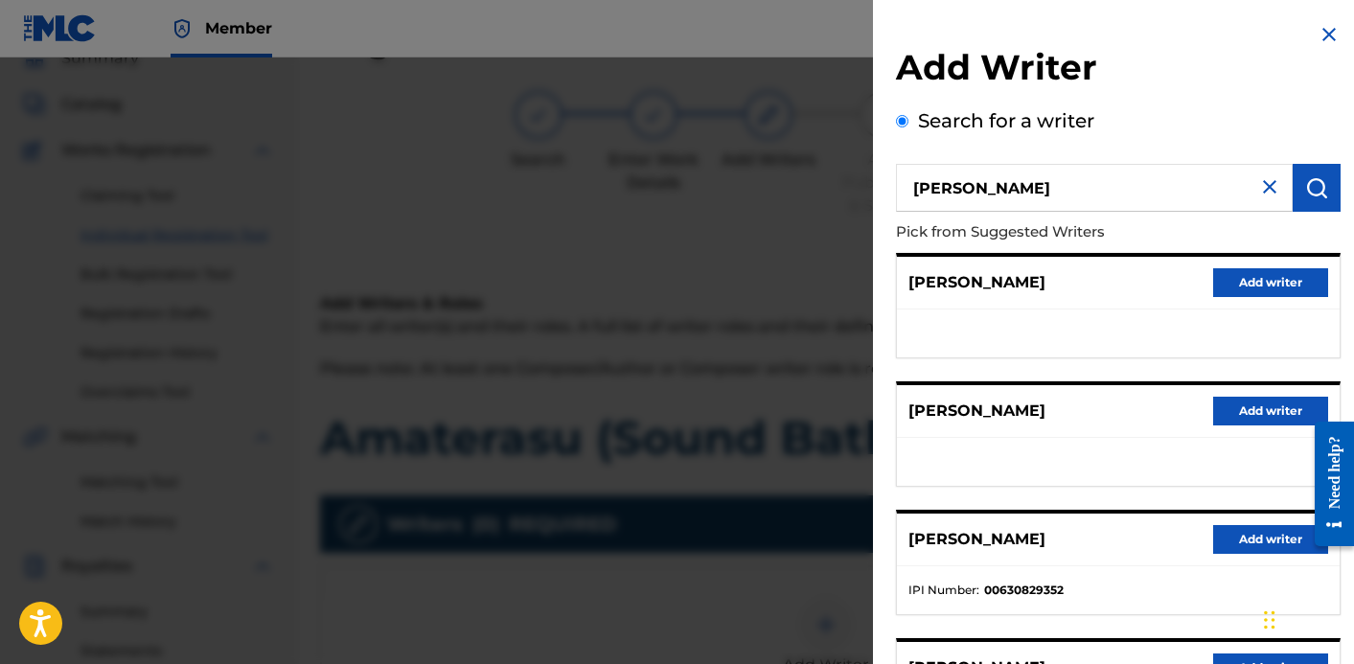 The width and height of the screenshot is (1354, 664). Describe the element at coordinates (944, 590) in the screenshot. I see `span: IPI Number :` at that location.